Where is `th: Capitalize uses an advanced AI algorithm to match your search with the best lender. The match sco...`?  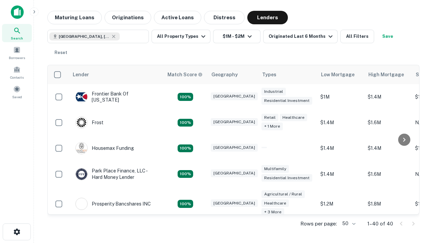 th: Capitalize uses an advanced AI algorithm to match your search with the best lender. The match sco... is located at coordinates (185, 75).